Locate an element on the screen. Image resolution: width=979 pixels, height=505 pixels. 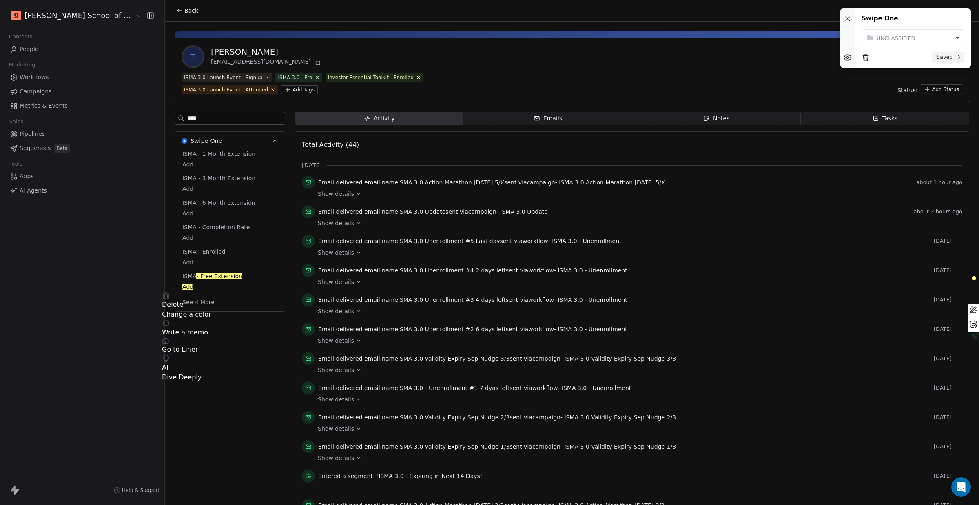
span: T is located at coordinates (193, 57).